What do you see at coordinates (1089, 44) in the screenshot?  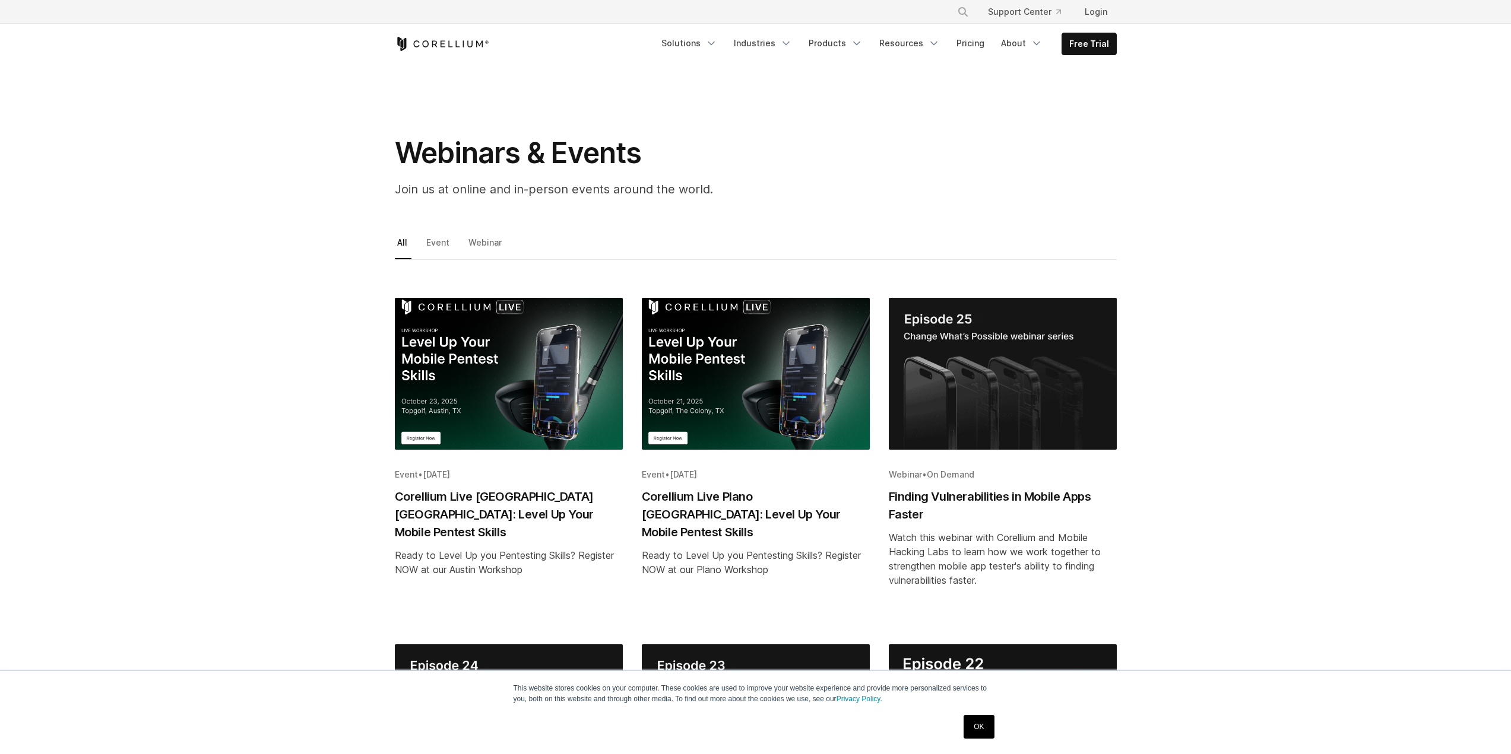 I see `a: Free Trial` at bounding box center [1089, 44].